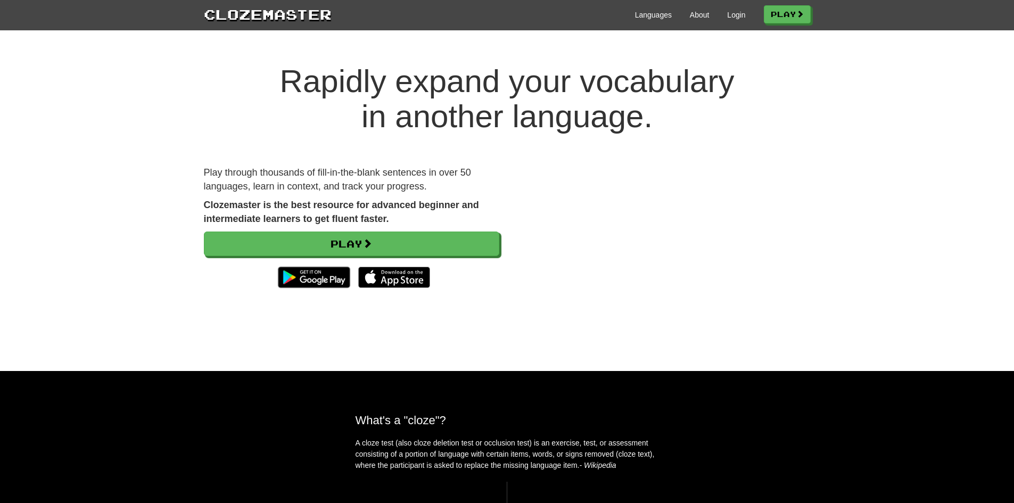  I want to click on h2: What's a "cloze"?, so click(507, 420).